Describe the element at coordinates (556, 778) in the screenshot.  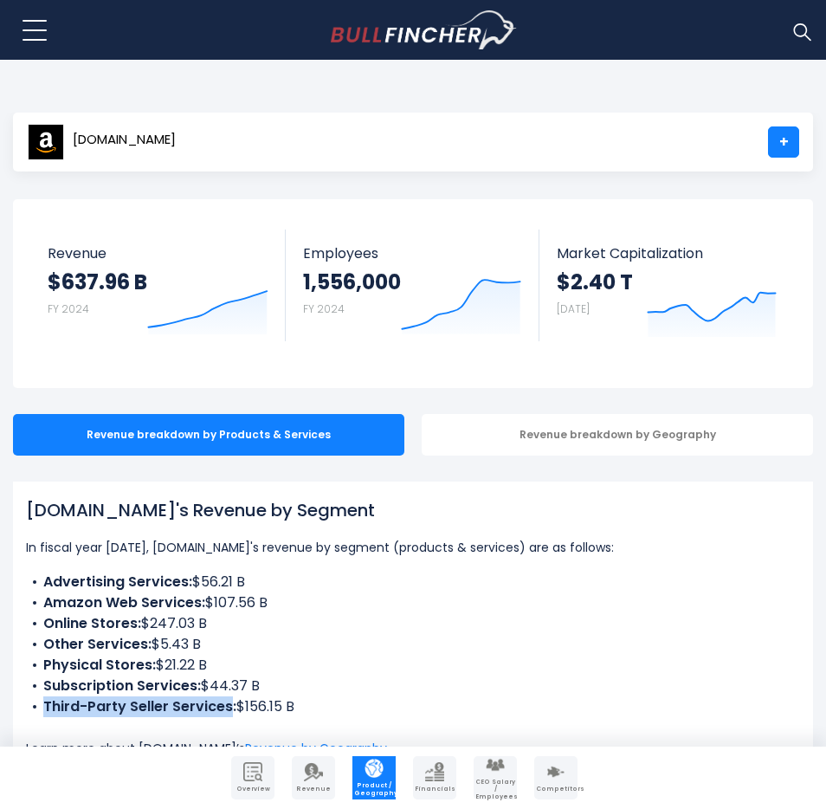
I see `a: Company Competitors` at that location.